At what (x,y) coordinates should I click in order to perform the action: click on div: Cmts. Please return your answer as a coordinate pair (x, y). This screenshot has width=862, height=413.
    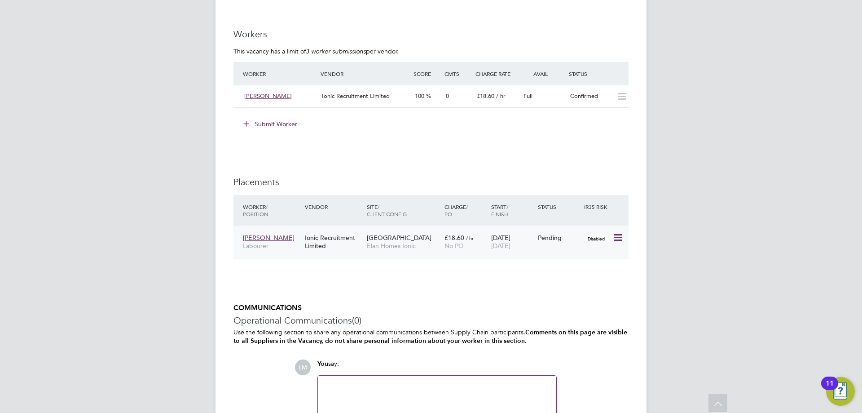
    Looking at the image, I should click on (458, 74).